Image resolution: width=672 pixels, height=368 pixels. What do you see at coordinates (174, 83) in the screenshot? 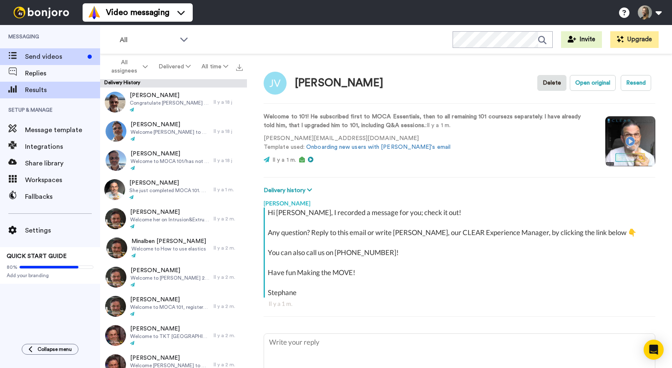
I see `div: Delivery History` at bounding box center [174, 83].